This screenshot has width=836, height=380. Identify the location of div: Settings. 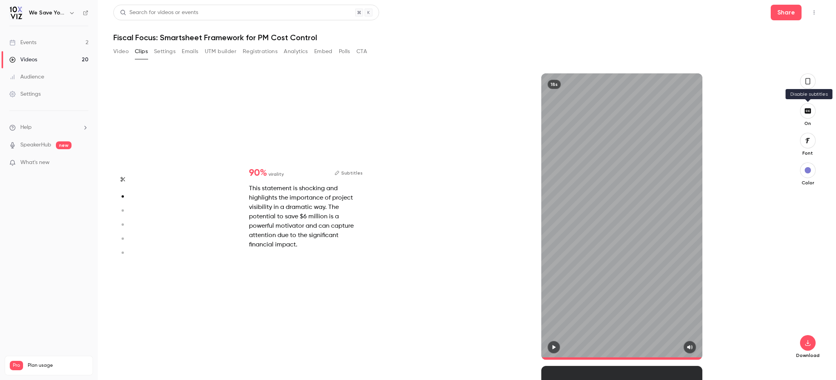
(25, 94).